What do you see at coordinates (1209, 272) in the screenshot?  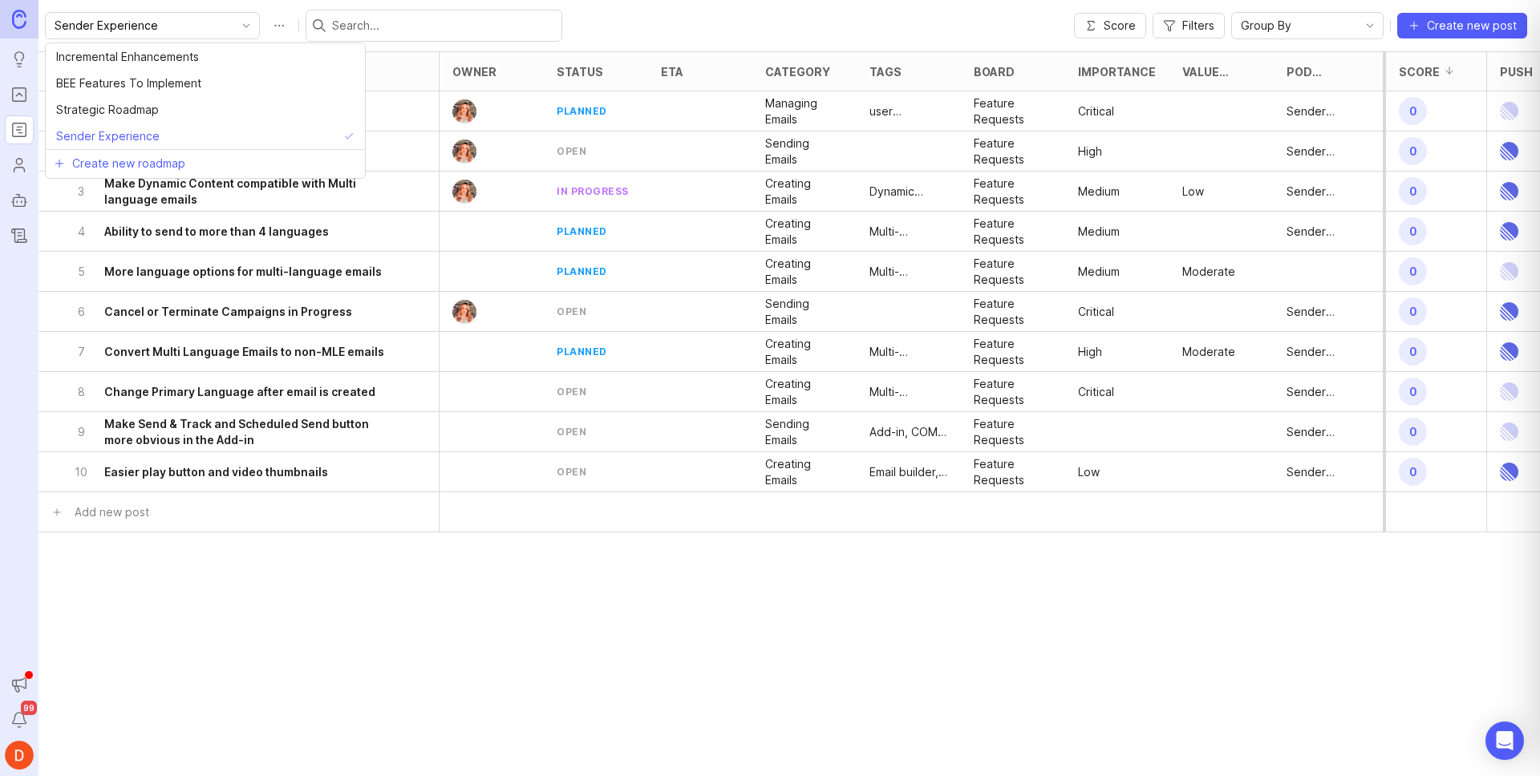 I see `div: Moderate` at bounding box center [1209, 272].